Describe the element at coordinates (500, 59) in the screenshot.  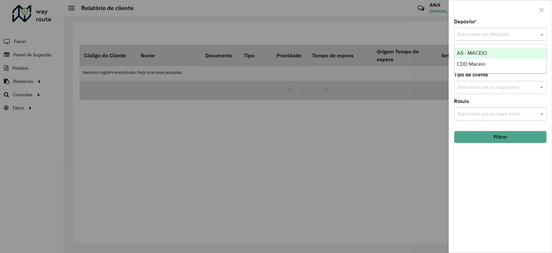
I see `ng-dropdown-panel: Options list` at that location.